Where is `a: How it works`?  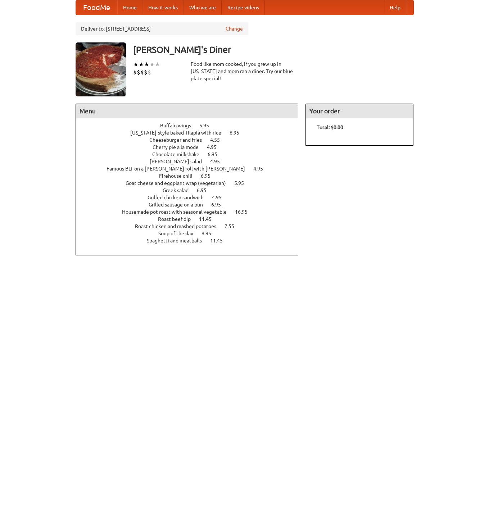
a: How it works is located at coordinates (163, 8).